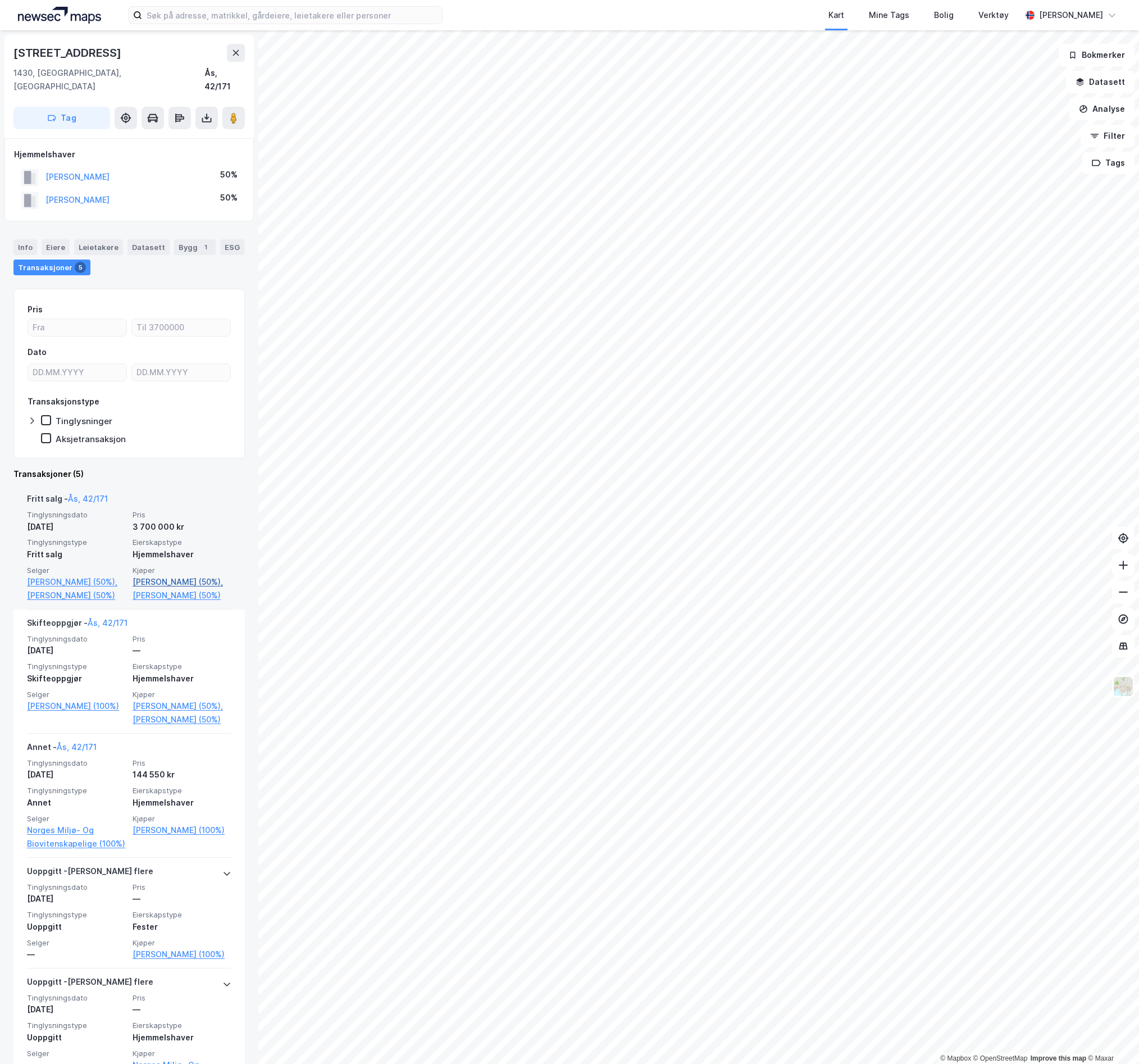 This screenshot has height=1064, width=1139. Describe the element at coordinates (98, 247) in the screenshot. I see `div: Leietakere` at that location.